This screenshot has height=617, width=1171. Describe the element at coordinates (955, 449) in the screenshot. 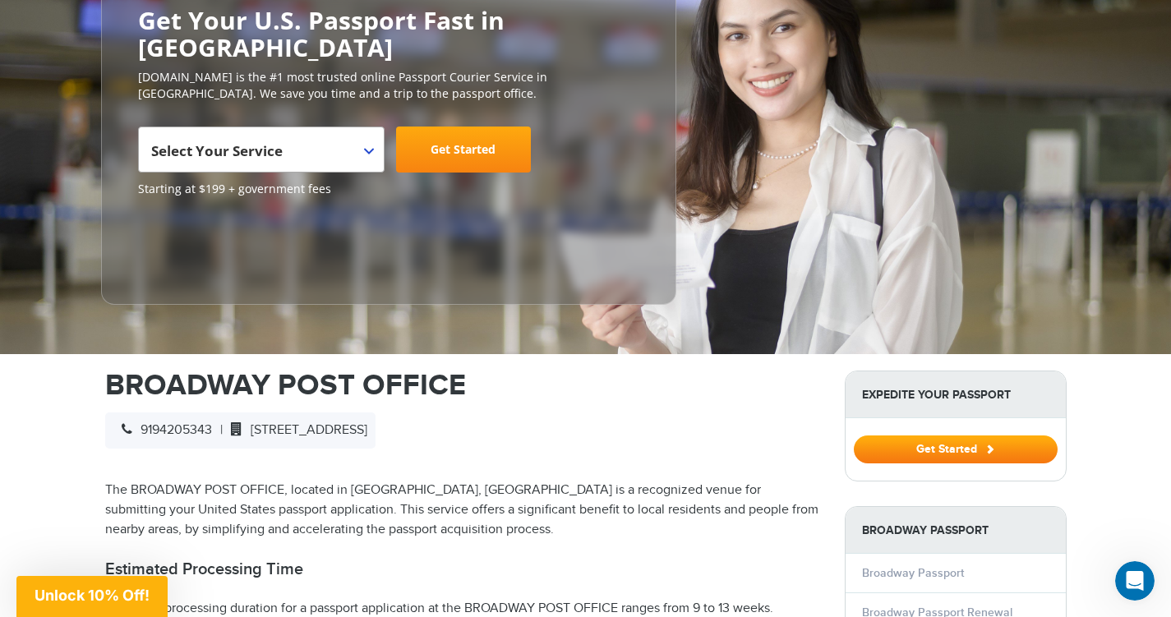

I see `button: Get Started` at that location.